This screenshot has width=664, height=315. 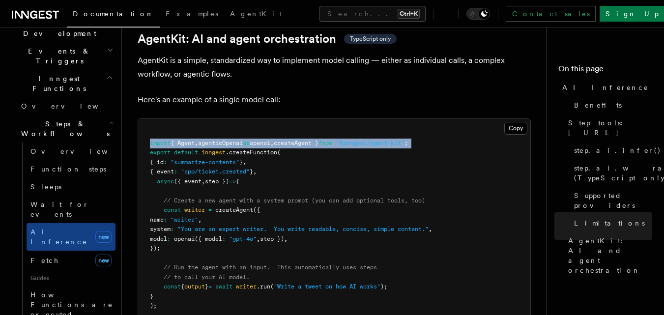 What do you see at coordinates (213, 152) in the screenshot?
I see `span: inngest` at bounding box center [213, 152].